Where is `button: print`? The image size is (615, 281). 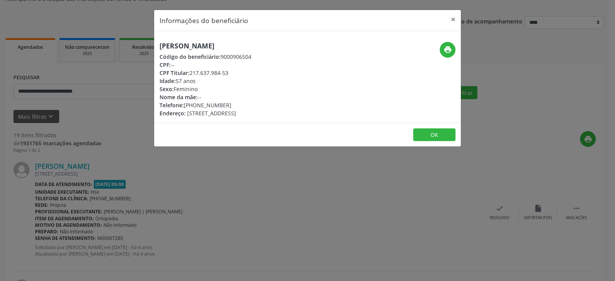
button: print is located at coordinates (447, 50).